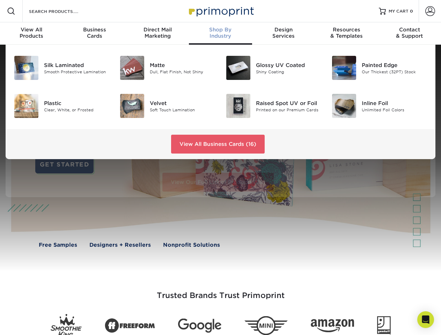  What do you see at coordinates (94, 34) in the screenshot?
I see `a: BusinessCards` at bounding box center [94, 34].